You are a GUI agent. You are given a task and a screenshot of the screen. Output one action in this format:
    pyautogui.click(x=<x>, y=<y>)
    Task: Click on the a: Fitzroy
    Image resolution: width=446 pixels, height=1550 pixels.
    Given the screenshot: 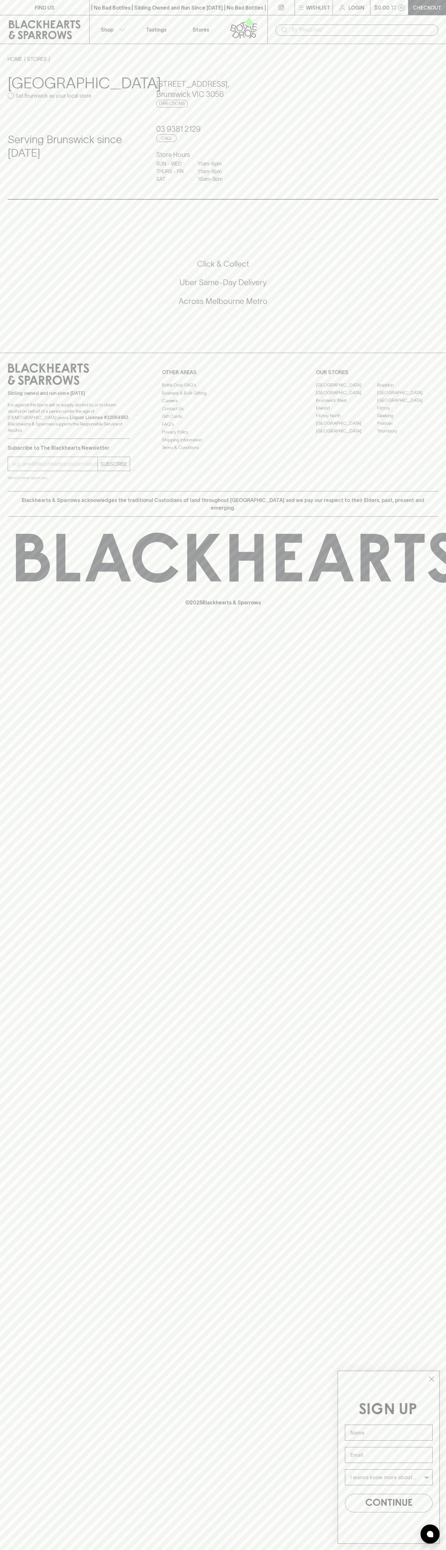 What is the action you would take?
    pyautogui.click(x=408, y=408)
    